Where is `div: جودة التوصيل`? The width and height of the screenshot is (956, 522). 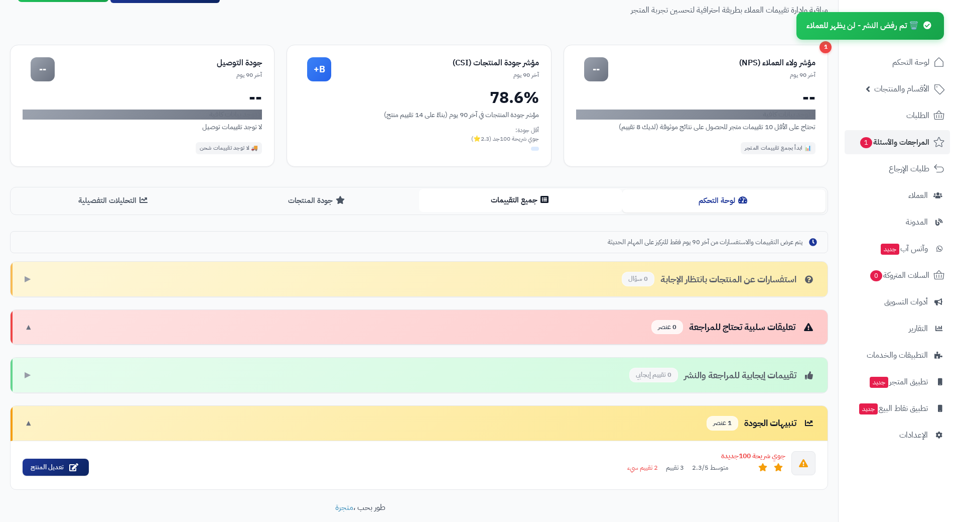
div: جودة التوصيل is located at coordinates (158, 63).